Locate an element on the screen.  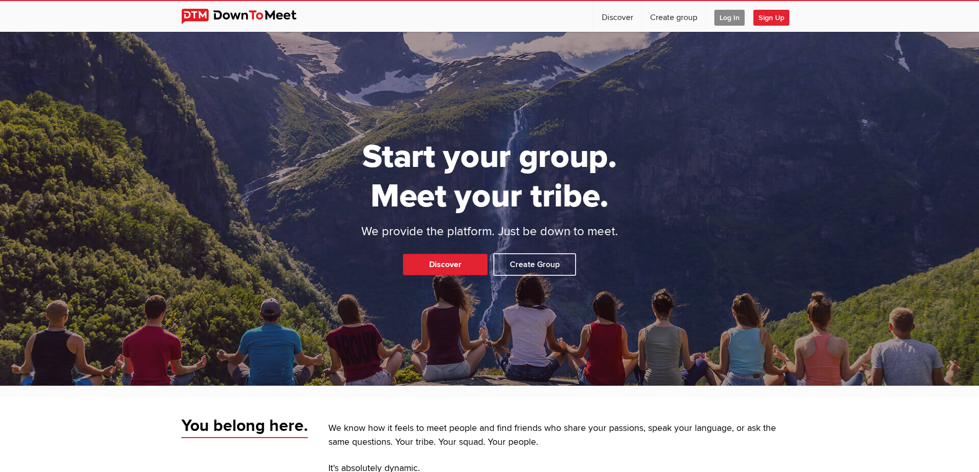
a: Create group is located at coordinates (674, 16).